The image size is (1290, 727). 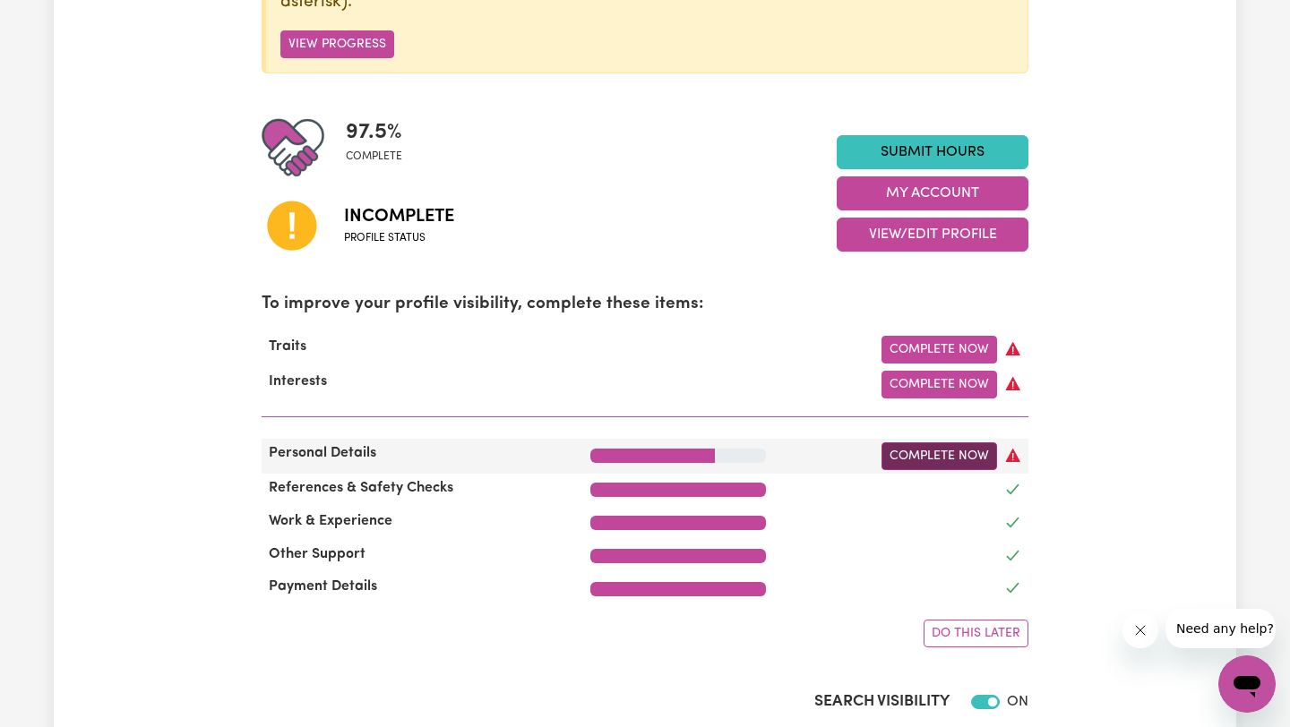 I want to click on button: My Account, so click(x=933, y=193).